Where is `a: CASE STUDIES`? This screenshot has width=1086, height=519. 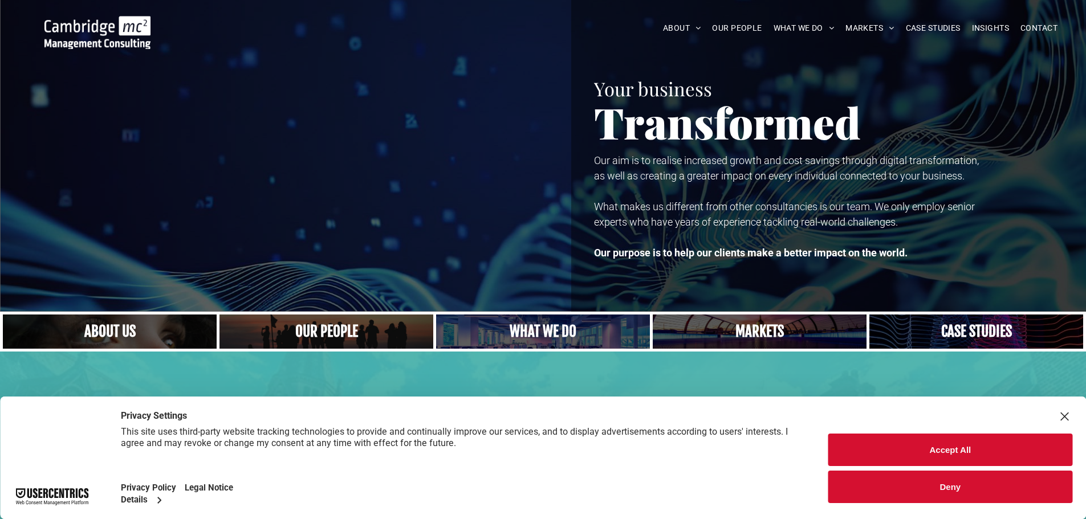 a: CASE STUDIES is located at coordinates (933, 28).